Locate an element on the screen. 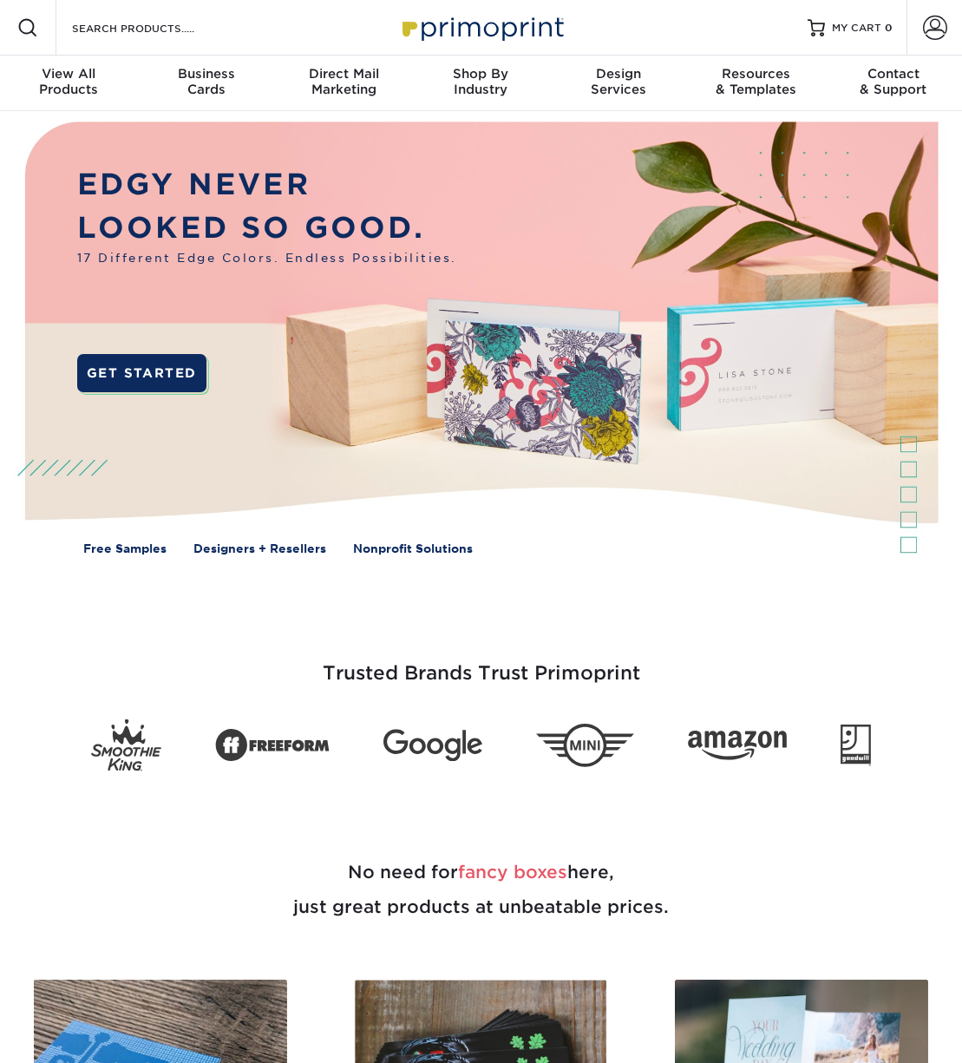 This screenshot has width=962, height=1063. span: Resources is located at coordinates (756, 74).